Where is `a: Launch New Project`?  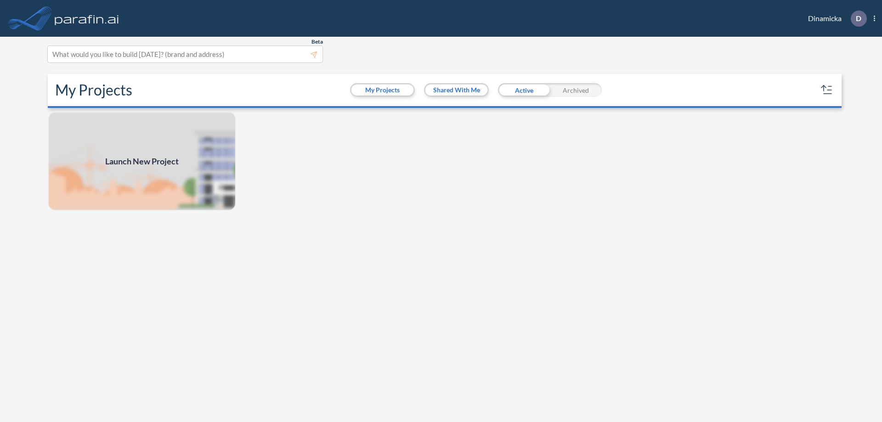
a: Launch New Project is located at coordinates (142, 161).